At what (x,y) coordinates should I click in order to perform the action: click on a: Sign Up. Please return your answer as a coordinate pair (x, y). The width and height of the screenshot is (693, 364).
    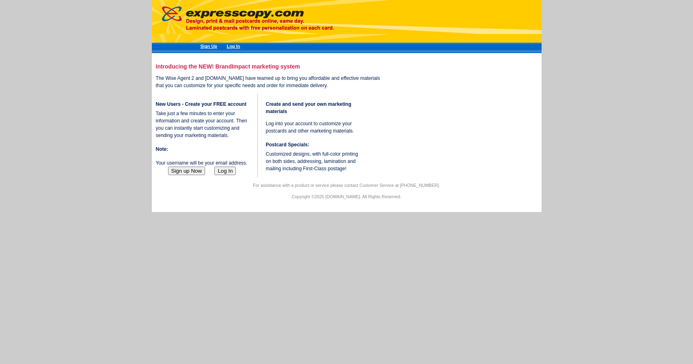
    Looking at the image, I should click on (209, 46).